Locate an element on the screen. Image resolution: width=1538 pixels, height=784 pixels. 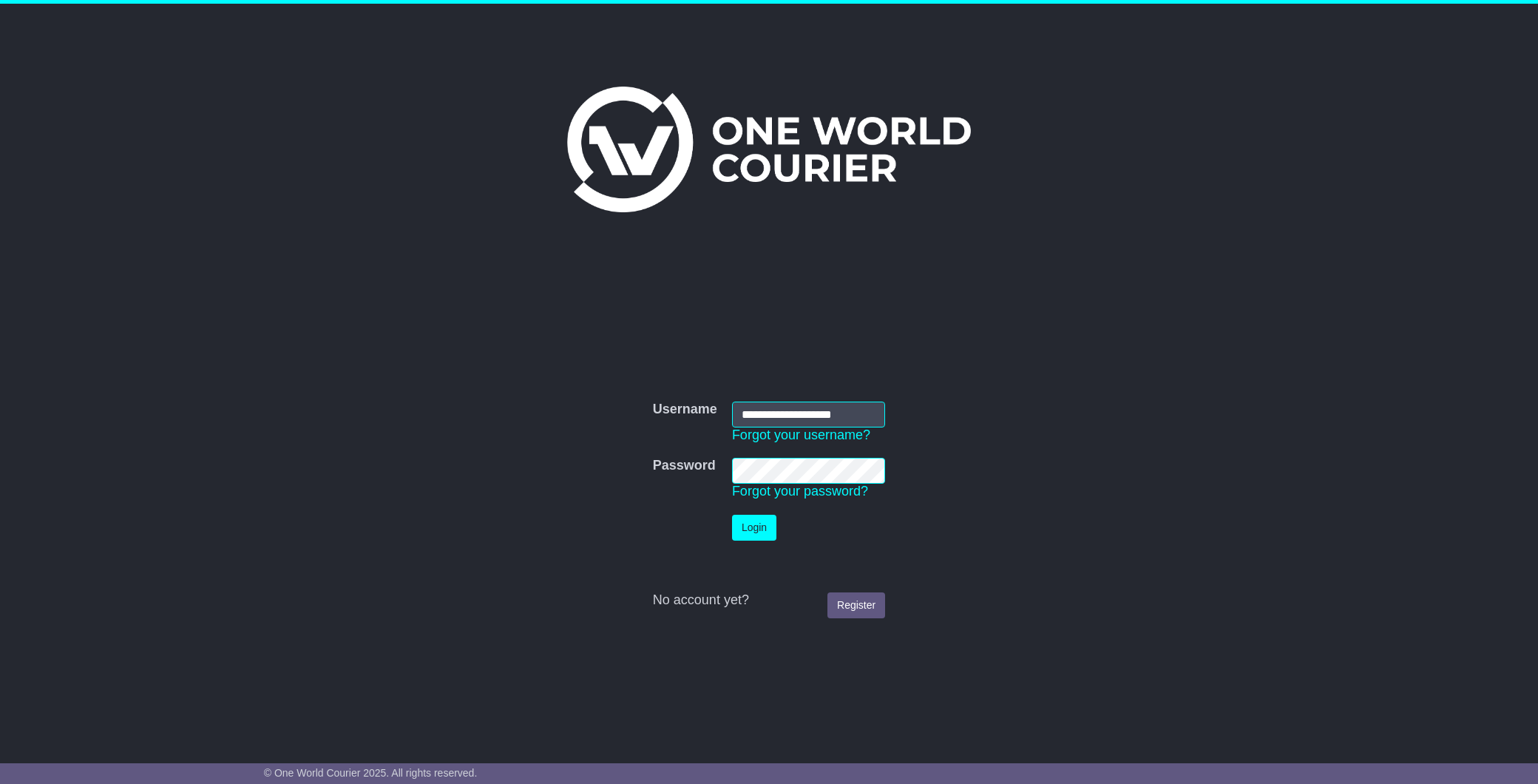
a: Register is located at coordinates (856, 605).